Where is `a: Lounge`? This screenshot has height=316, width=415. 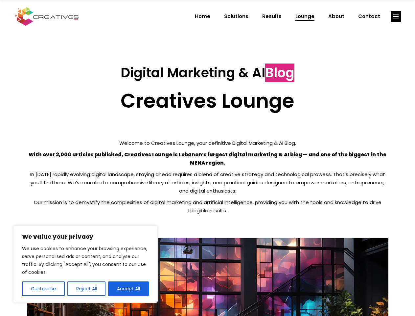 a: Lounge is located at coordinates (305, 16).